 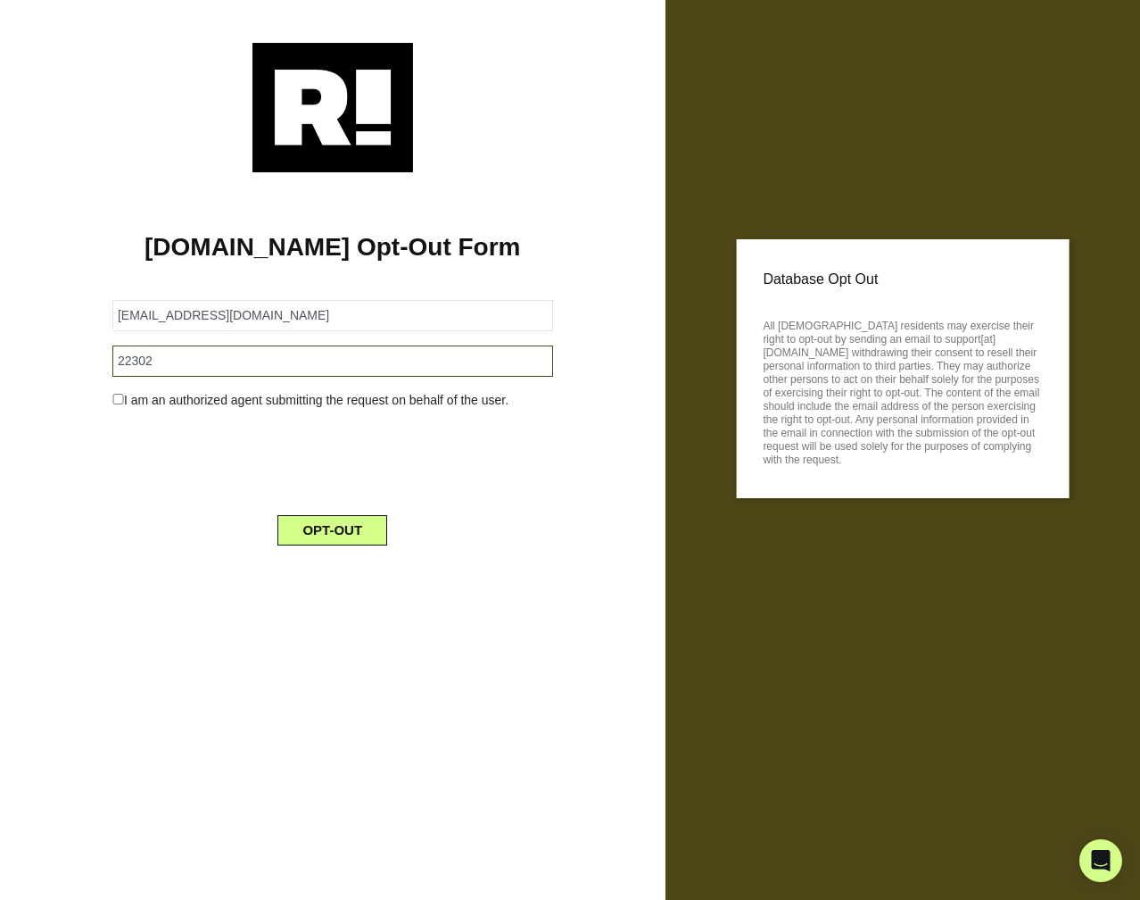 I want to click on img: Retention.com, so click(x=333, y=107).